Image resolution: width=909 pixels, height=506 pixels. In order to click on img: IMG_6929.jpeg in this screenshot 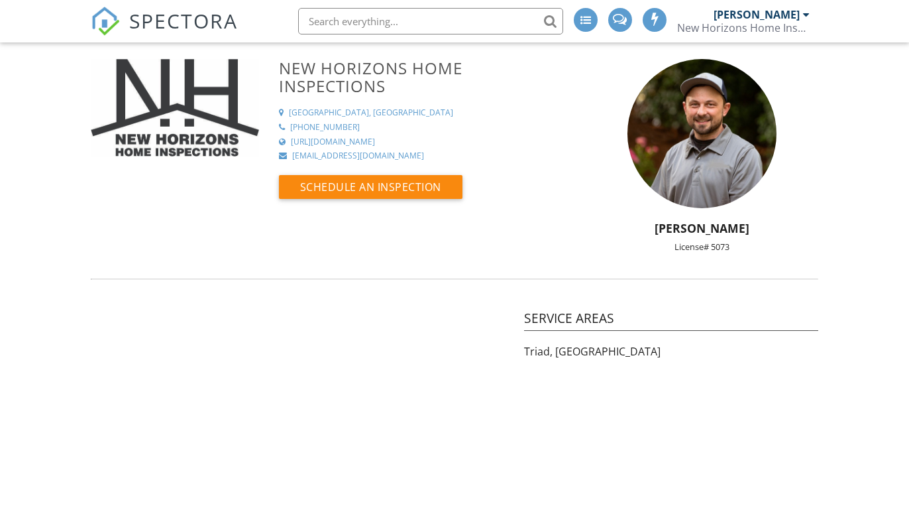, I will do `click(174, 107)`.